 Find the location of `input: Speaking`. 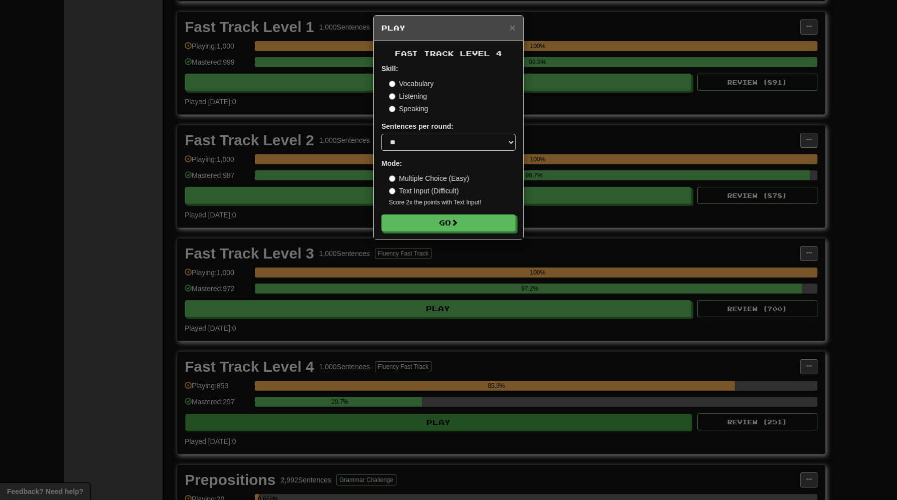

input: Speaking is located at coordinates (392, 109).